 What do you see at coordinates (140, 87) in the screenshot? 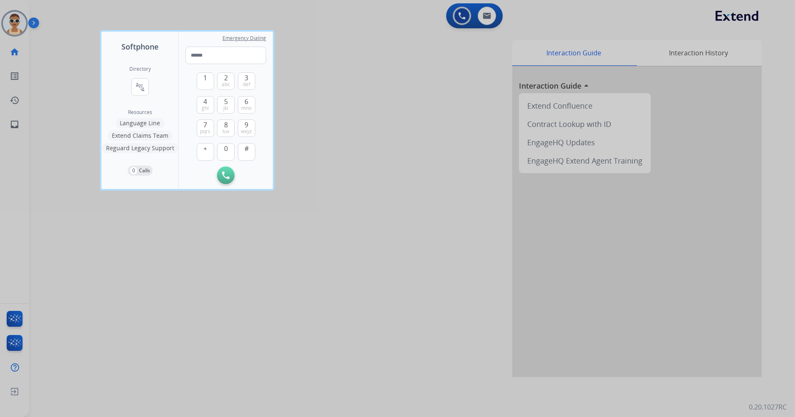
I see `mat-icon: connect_without_contact` at bounding box center [140, 87].